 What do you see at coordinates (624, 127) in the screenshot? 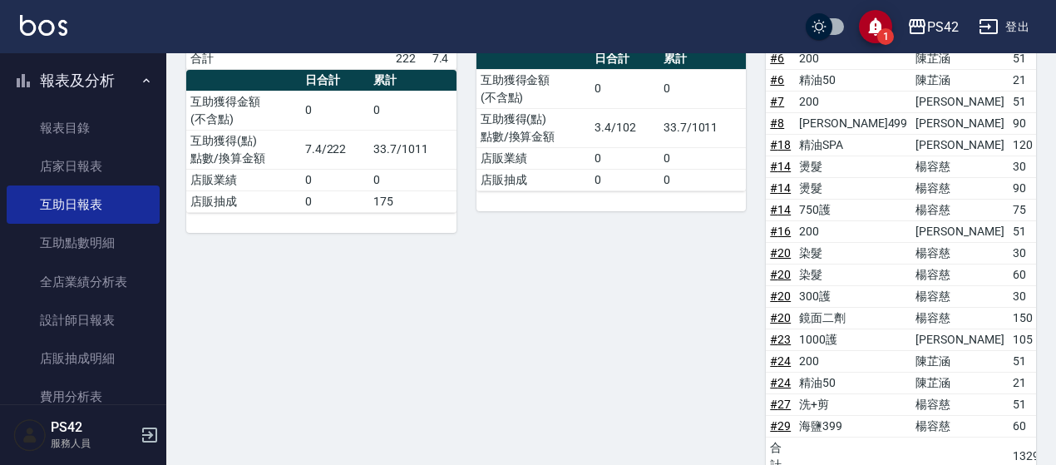
I see `td: 3.4/102` at bounding box center [624, 127].